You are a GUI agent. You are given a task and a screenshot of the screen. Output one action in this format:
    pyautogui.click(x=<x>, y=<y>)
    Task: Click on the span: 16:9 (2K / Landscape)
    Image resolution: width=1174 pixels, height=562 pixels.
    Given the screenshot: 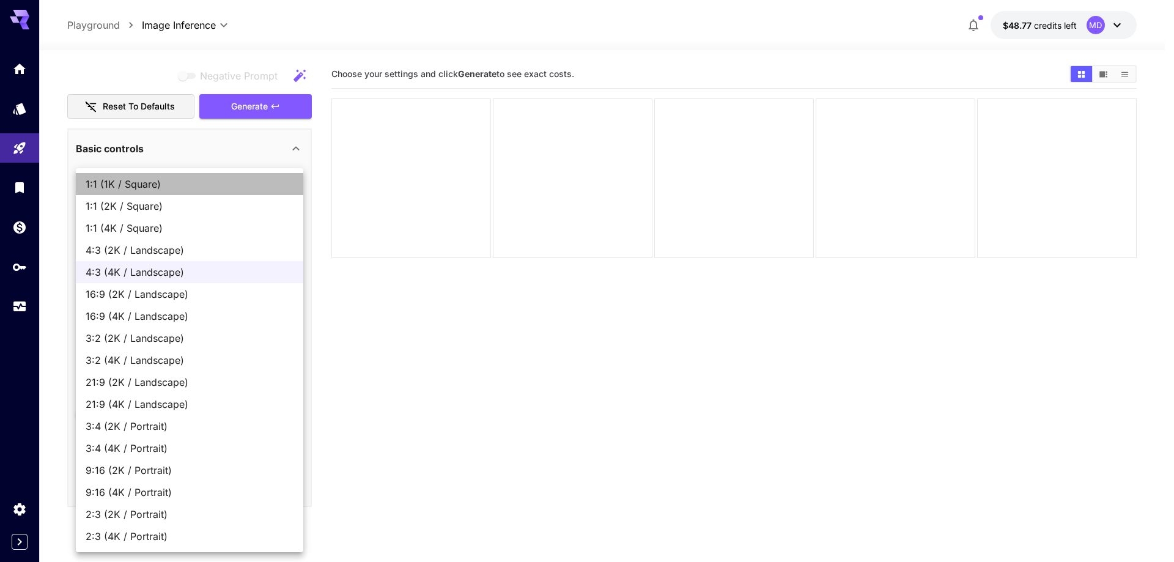 What is the action you would take?
    pyautogui.click(x=189, y=294)
    